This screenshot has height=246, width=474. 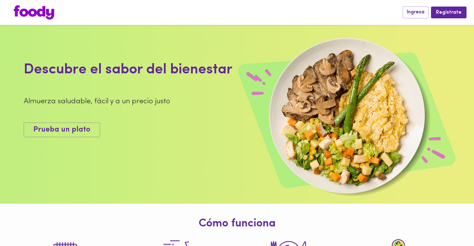 What do you see at coordinates (415, 12) in the screenshot?
I see `button: Ingresa` at bounding box center [415, 12].